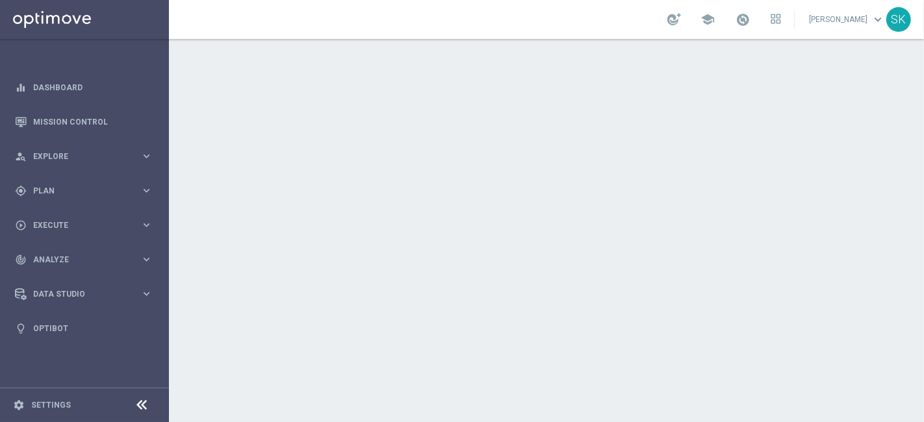 The image size is (924, 422). What do you see at coordinates (84, 329) in the screenshot?
I see `div: lightbulb Optibot` at bounding box center [84, 329].